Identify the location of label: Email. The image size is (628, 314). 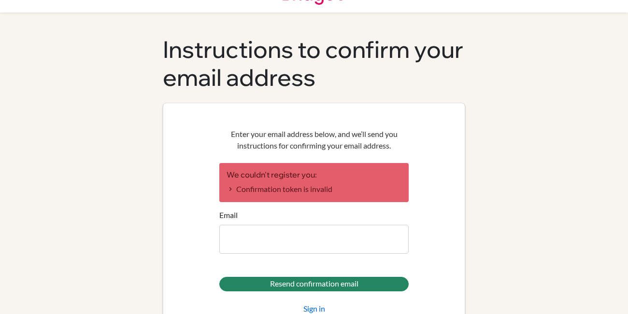
(228, 215).